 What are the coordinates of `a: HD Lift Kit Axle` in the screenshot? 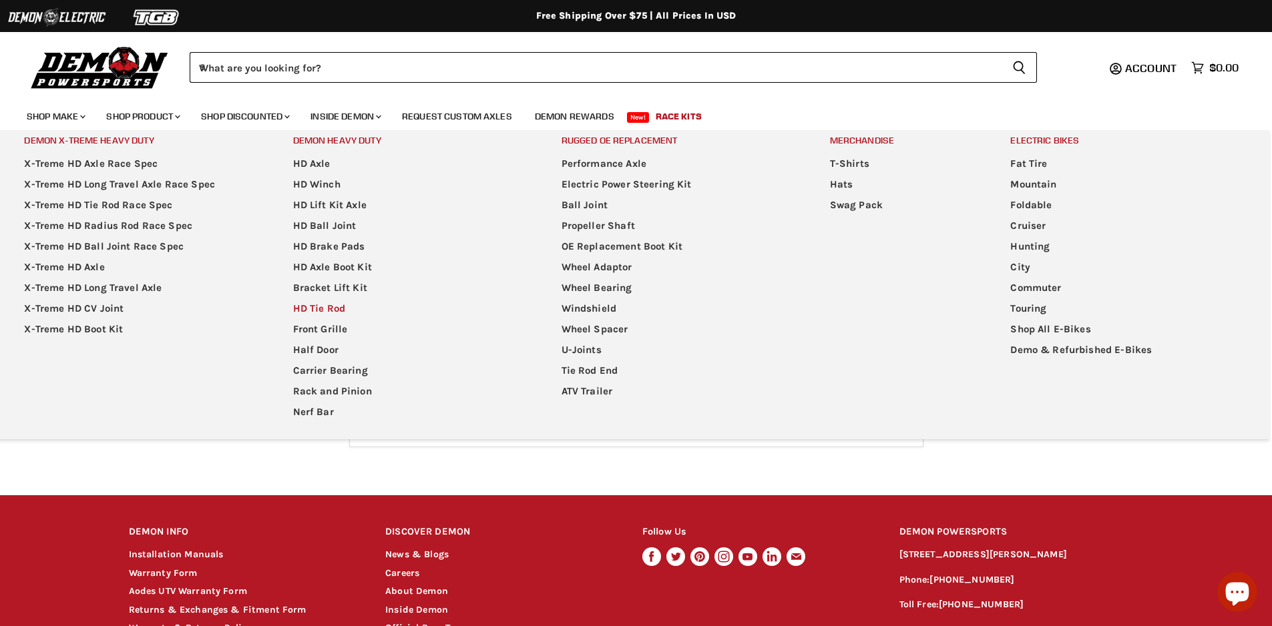 It's located at (409, 205).